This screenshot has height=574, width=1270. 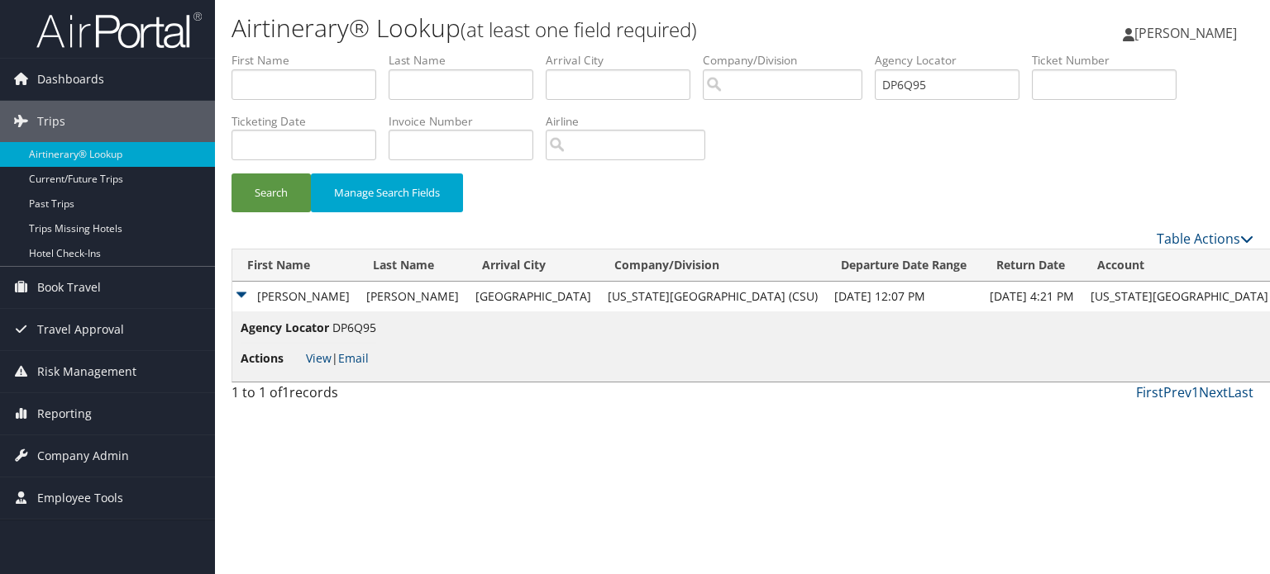 What do you see at coordinates (51, 122) in the screenshot?
I see `span: Trips` at bounding box center [51, 122].